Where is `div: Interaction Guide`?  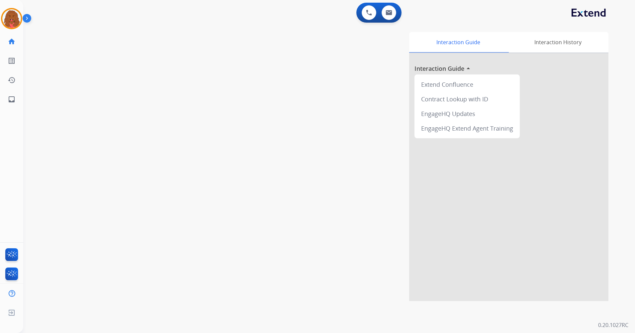 div: Interaction Guide is located at coordinates (458, 42).